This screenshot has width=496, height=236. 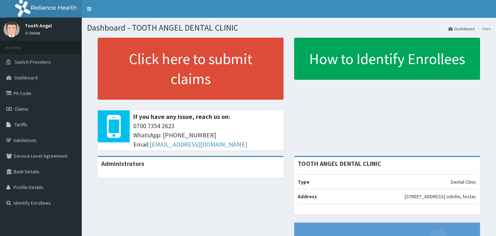 I want to click on a: Click here to submit claims, so click(x=191, y=69).